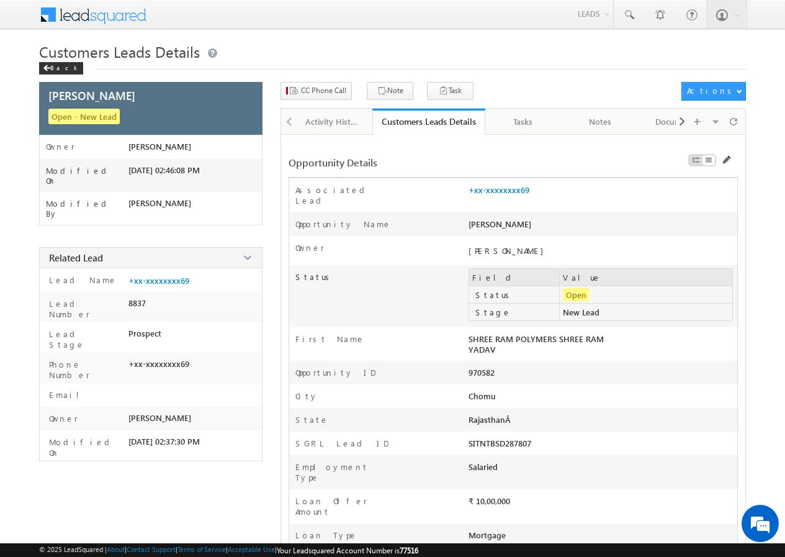  Describe the element at coordinates (524, 122) in the screenshot. I see `a: Tasks` at that location.